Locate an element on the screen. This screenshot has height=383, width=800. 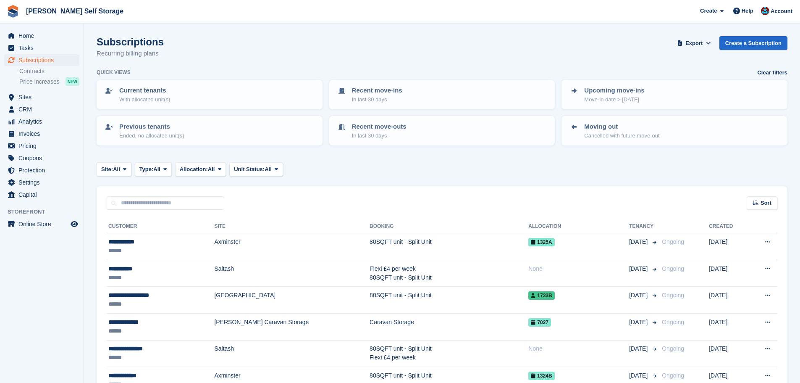
h1: Subscriptions is located at coordinates (130, 42).